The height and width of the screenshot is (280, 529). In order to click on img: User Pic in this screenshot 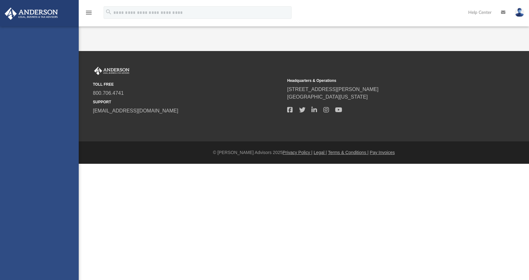, I will do `click(520, 12)`.